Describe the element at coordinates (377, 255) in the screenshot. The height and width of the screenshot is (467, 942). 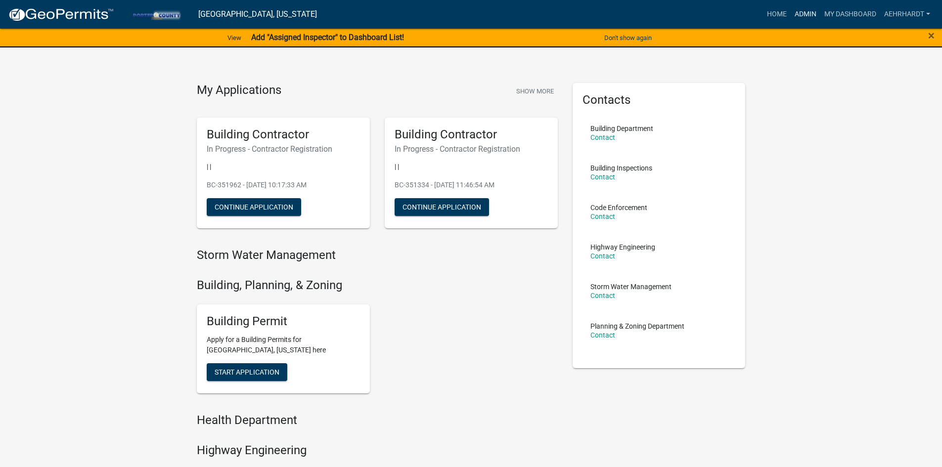
I see `h4: Storm Water Management` at that location.